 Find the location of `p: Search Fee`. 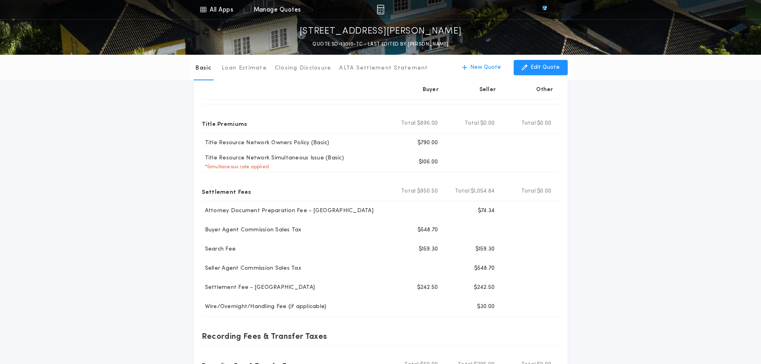

p: Search Fee is located at coordinates (219, 249).